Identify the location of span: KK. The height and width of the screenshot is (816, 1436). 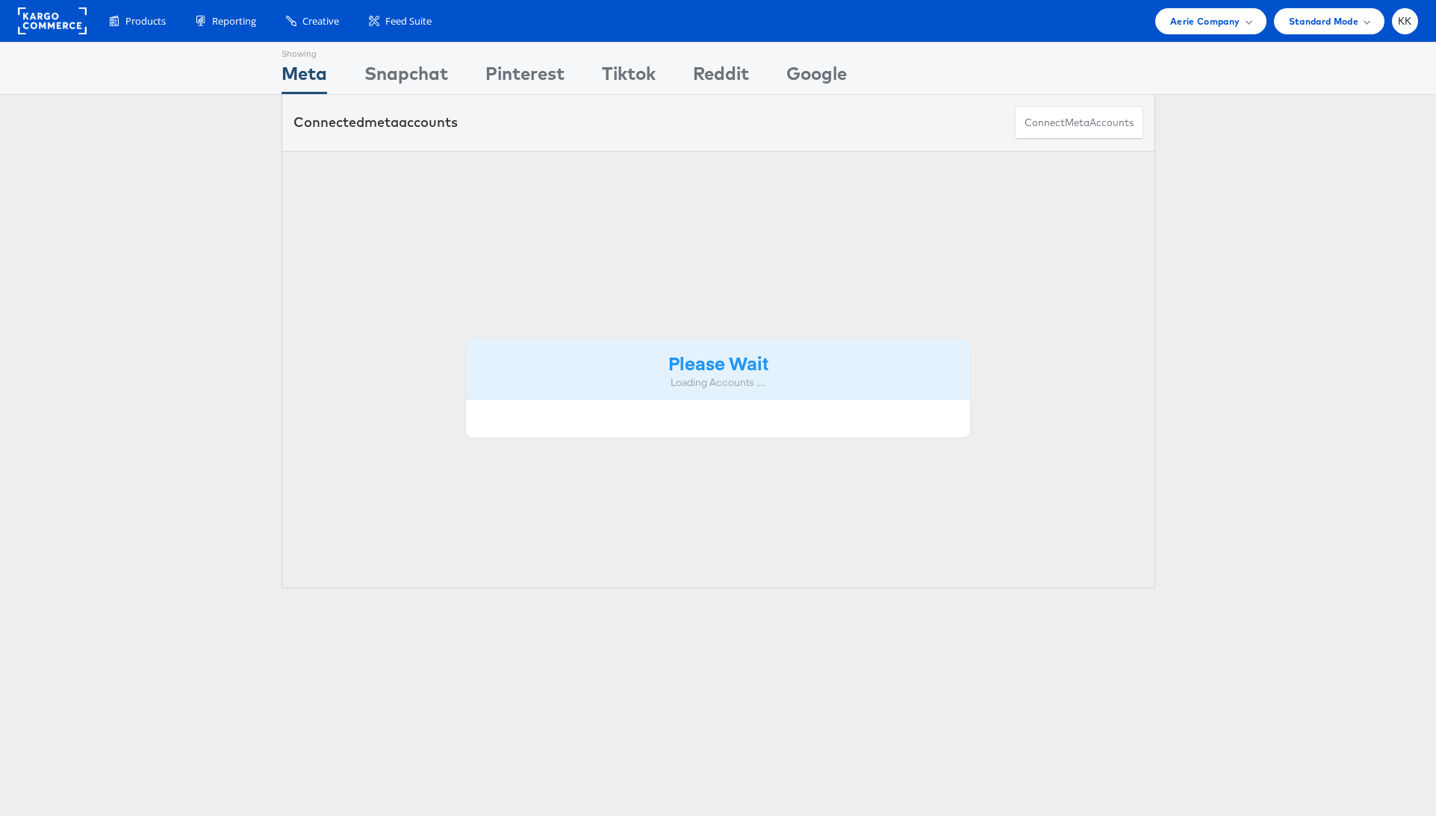
(1405, 21).